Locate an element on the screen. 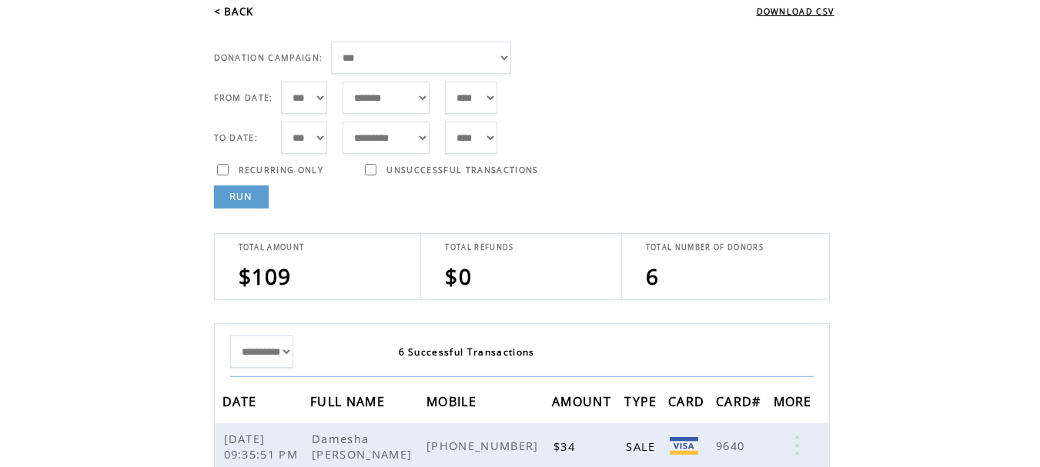  a: MOBILE is located at coordinates (454, 401).